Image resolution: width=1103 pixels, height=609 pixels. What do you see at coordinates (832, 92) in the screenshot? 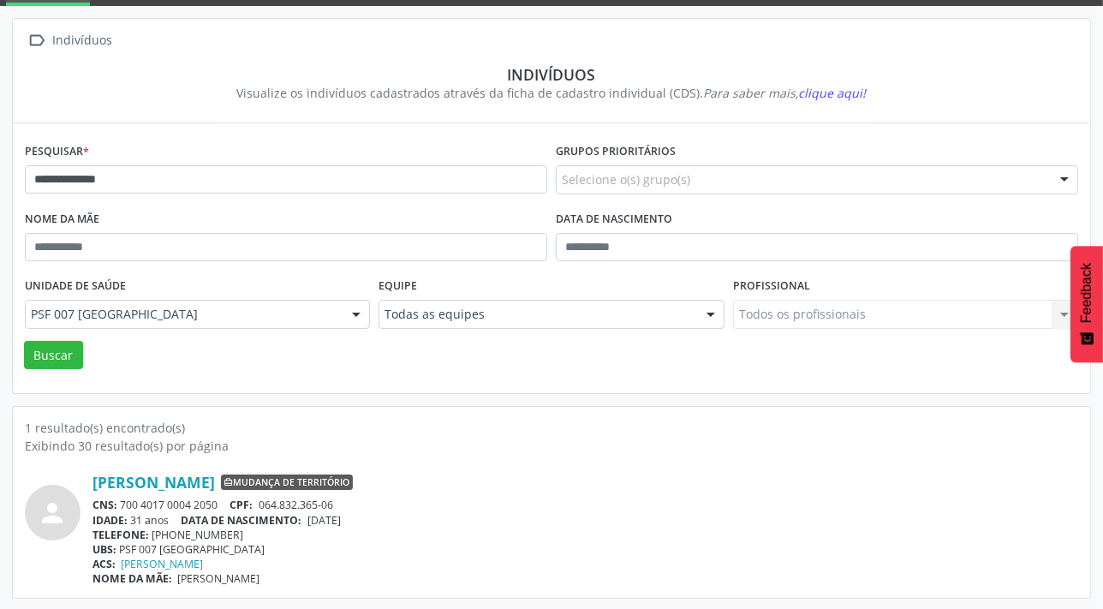
I see `span: clique aqui!` at bounding box center [832, 92].